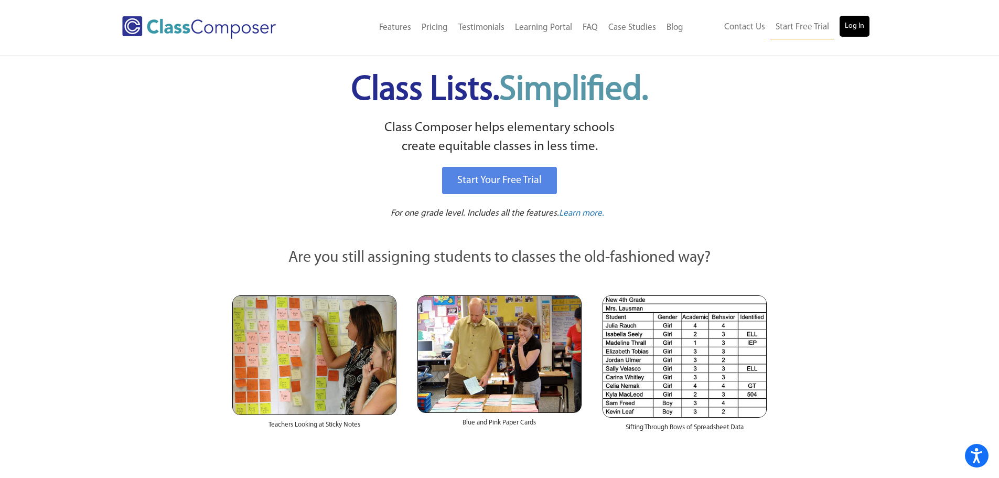 This screenshot has width=999, height=478. Describe the element at coordinates (314, 427) in the screenshot. I see `div: Teachers Looking at Sticky Notes` at that location.